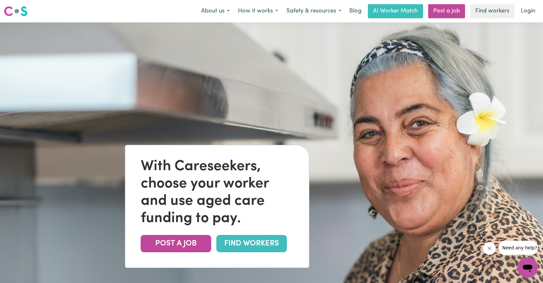 This screenshot has width=543, height=283. What do you see at coordinates (217, 193) in the screenshot?
I see `div: With Careseekers, choose your worker and use aged care funding to pay.` at bounding box center [217, 193].